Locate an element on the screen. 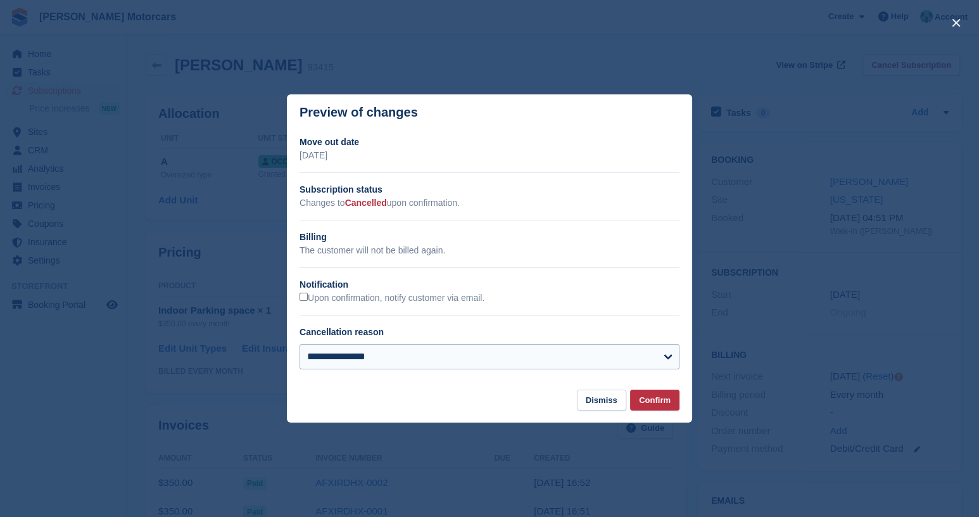  input: Upon confirmation, notify customer via email. is located at coordinates (303, 297).